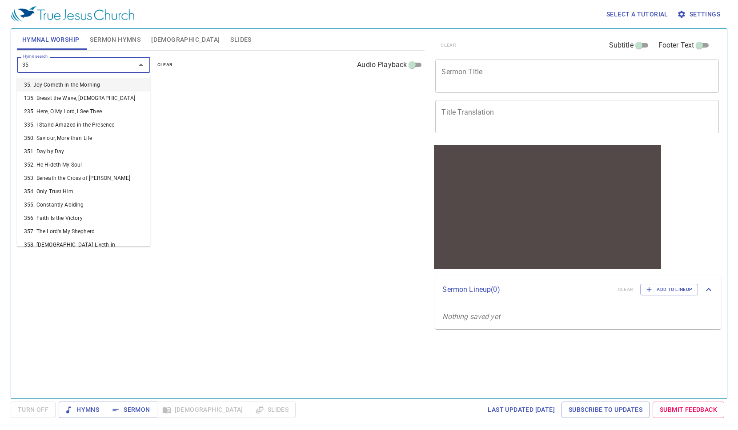 This screenshot has width=738, height=430. Describe the element at coordinates (471, 317) in the screenshot. I see `i: Nothing saved yet` at that location.